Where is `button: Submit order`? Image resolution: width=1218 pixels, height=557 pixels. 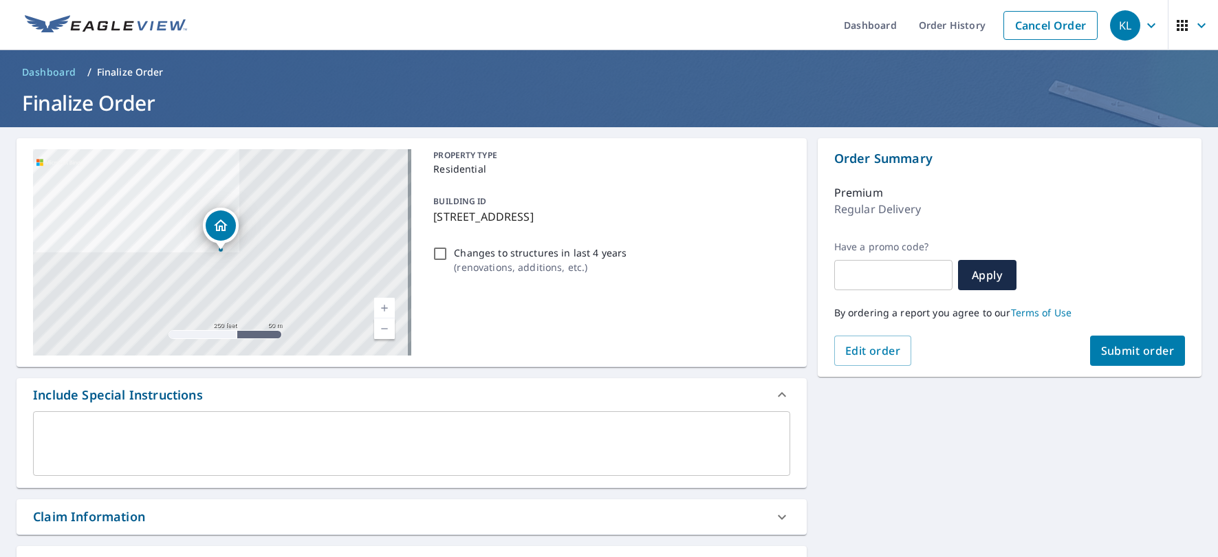 button: Submit order is located at coordinates (1138, 351).